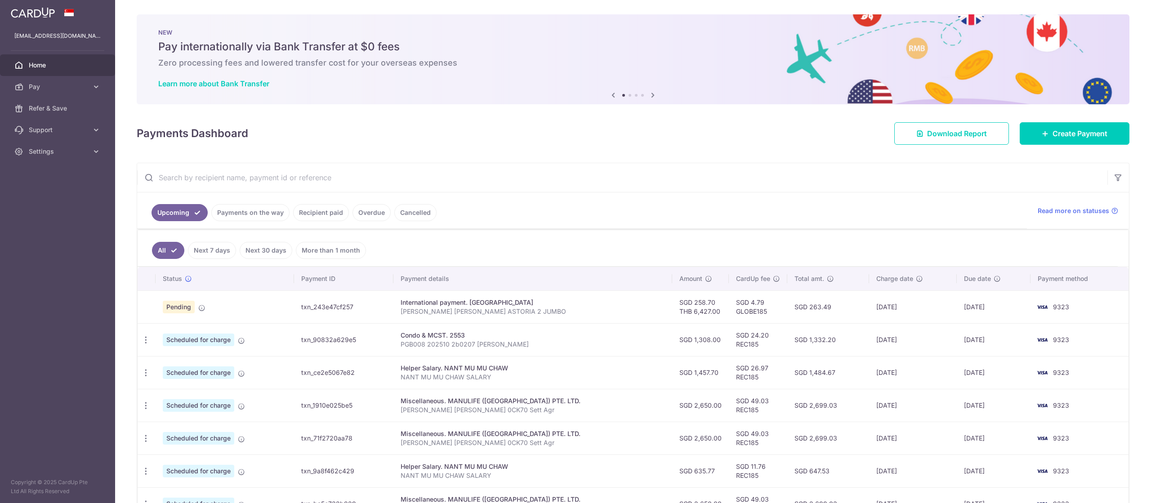 The image size is (1151, 503). Describe the element at coordinates (212, 250) in the screenshot. I see `a: Next 7 days` at that location.